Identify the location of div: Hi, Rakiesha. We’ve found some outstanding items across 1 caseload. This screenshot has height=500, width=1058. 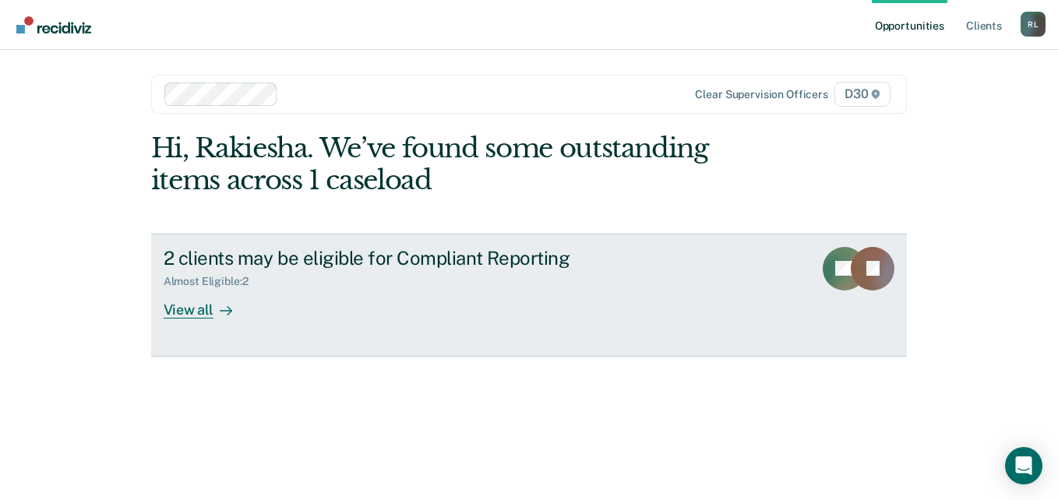
(453, 164).